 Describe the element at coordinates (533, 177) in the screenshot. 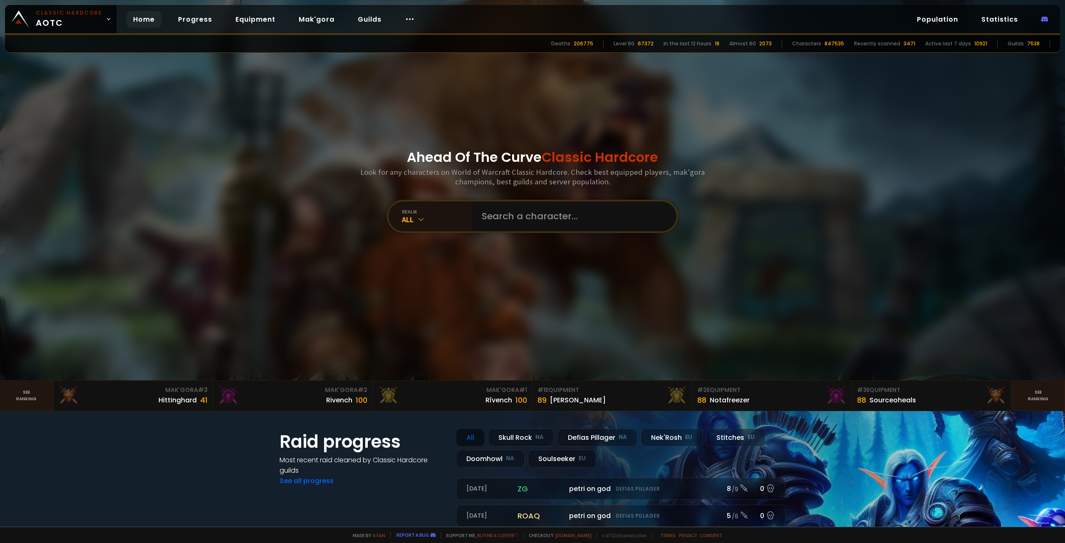

I see `h3: Look for any characters on World of Warcraft Classic Hardcore. Check best equipped players, mak'g...` at that location.